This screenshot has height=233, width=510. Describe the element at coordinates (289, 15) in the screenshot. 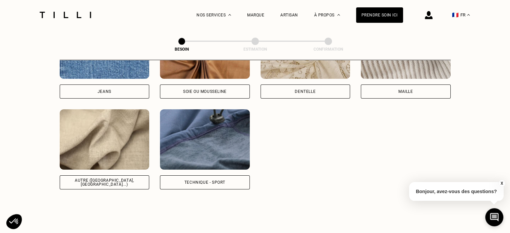

I see `a: Artisan` at that location.